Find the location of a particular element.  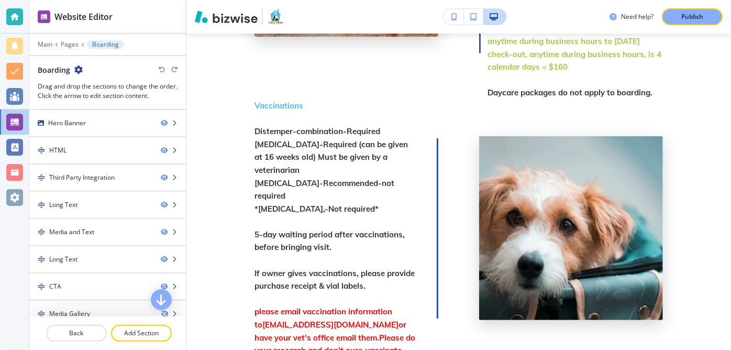

h2: Website Editor is located at coordinates (83, 17).